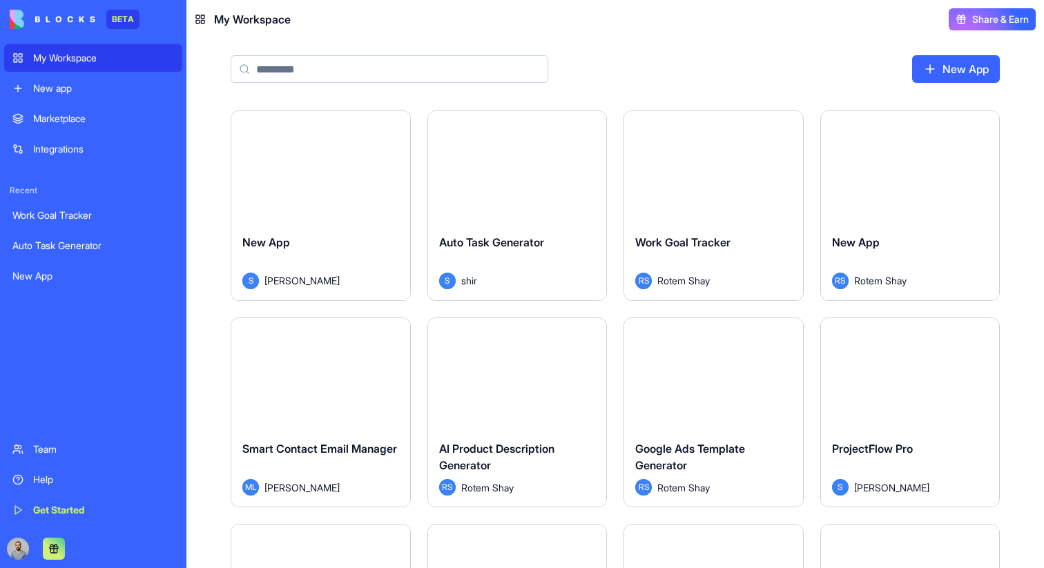  Describe the element at coordinates (713, 206) in the screenshot. I see `a: Work Goal TrackerRSRotem Shay` at that location.